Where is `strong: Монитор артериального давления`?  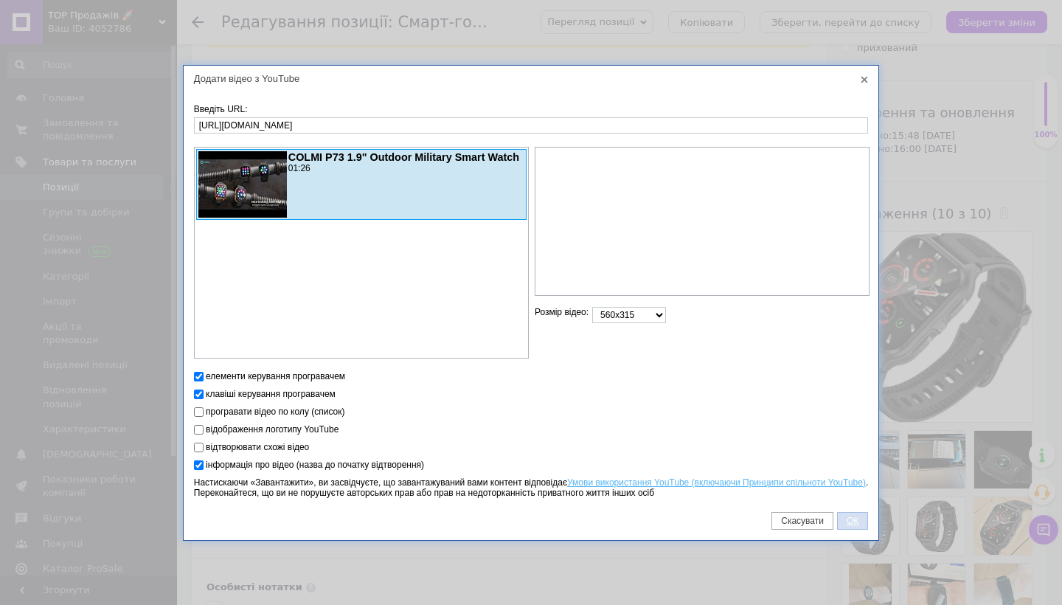 strong: Монитор артериального давления is located at coordinates (97, 184).